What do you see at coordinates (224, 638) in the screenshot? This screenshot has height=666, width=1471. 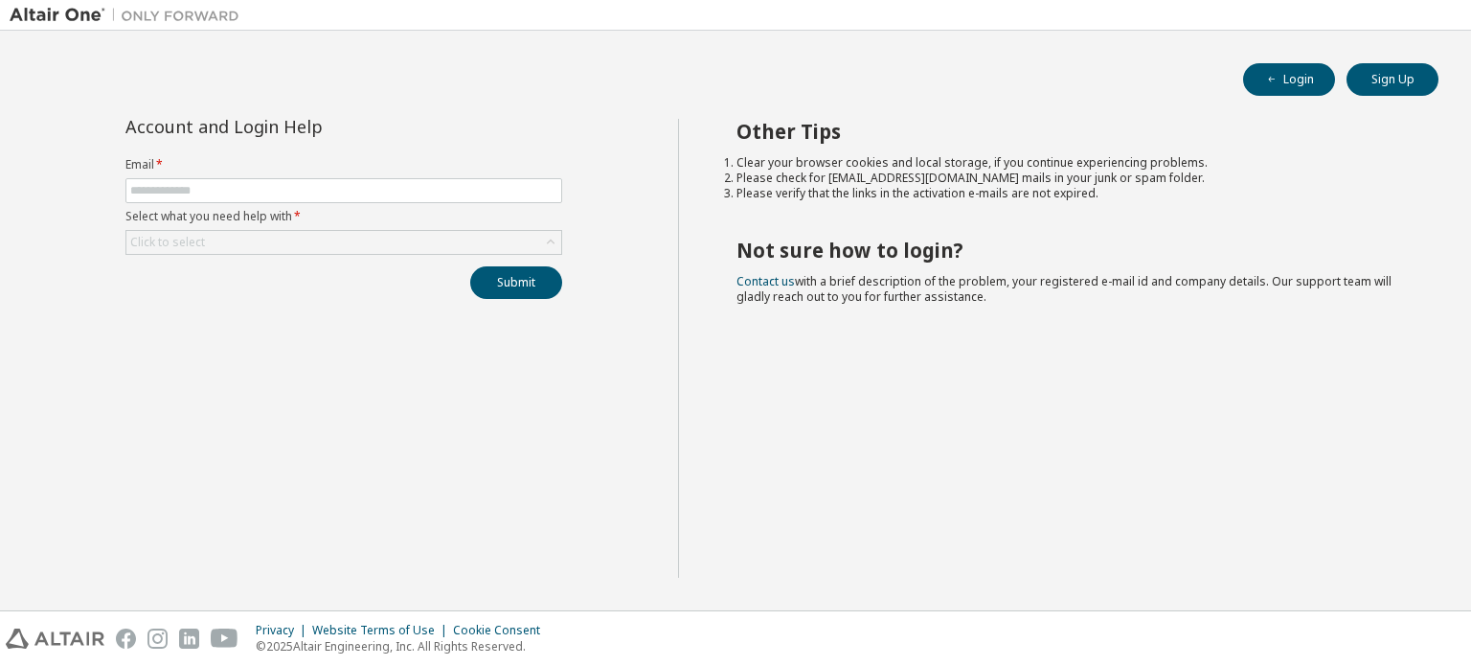 I see `img: youtube.svg` at bounding box center [224, 638].